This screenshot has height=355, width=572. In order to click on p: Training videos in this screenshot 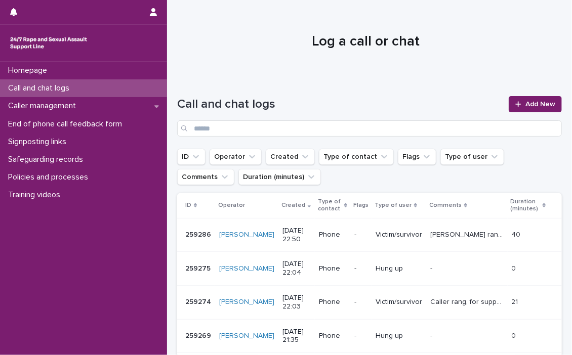, I will do `click(36, 195)`.